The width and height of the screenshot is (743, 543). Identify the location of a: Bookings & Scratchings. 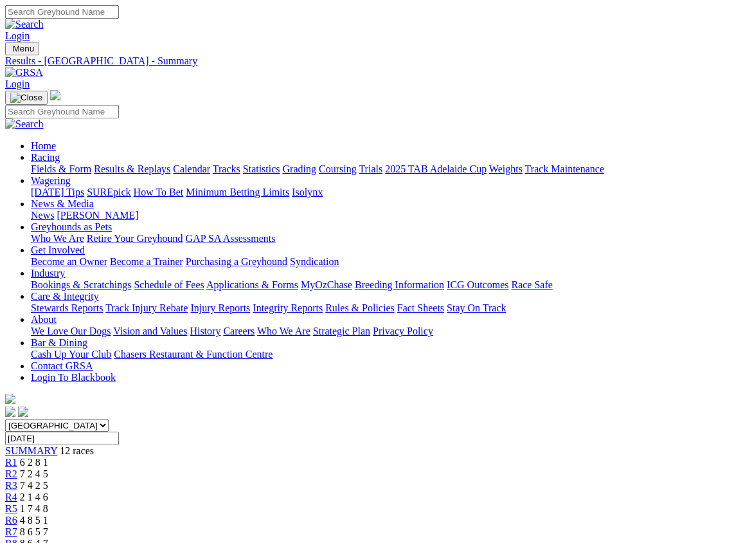
(81, 284).